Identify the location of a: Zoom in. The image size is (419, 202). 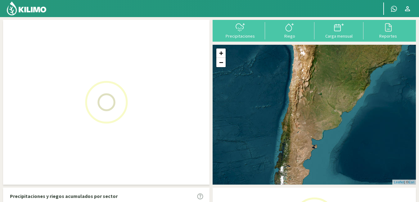
(221, 53).